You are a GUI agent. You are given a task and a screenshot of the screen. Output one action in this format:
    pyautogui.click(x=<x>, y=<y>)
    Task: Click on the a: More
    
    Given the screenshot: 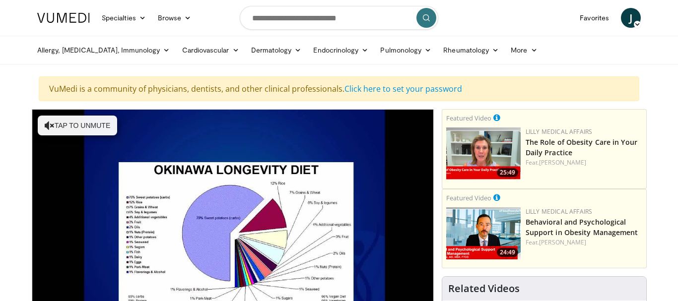 What is the action you would take?
    pyautogui.click(x=523, y=50)
    